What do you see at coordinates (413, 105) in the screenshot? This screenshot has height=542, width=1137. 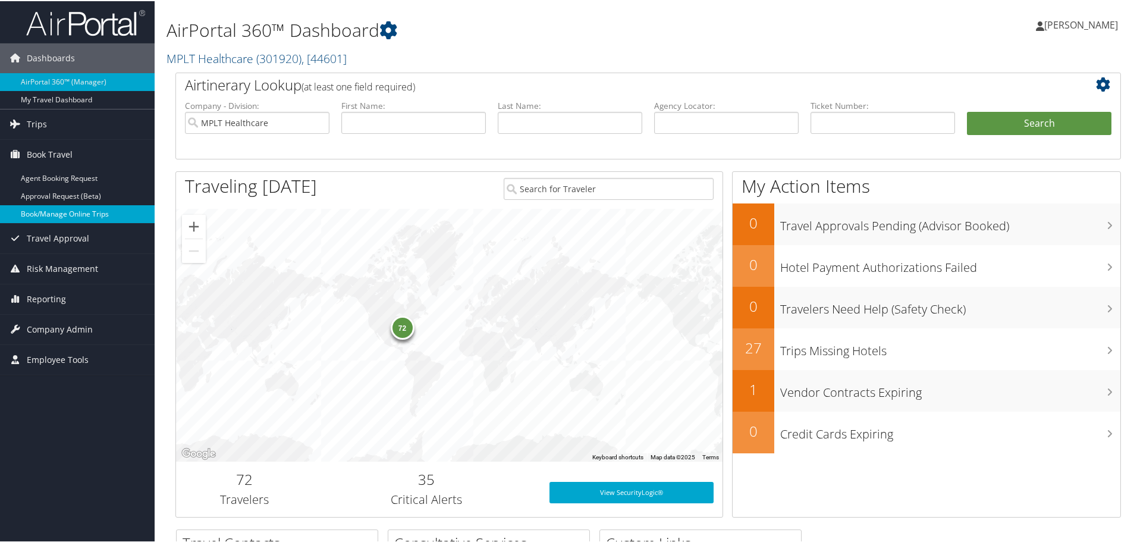 I see `label: First Name:` at bounding box center [413, 105].